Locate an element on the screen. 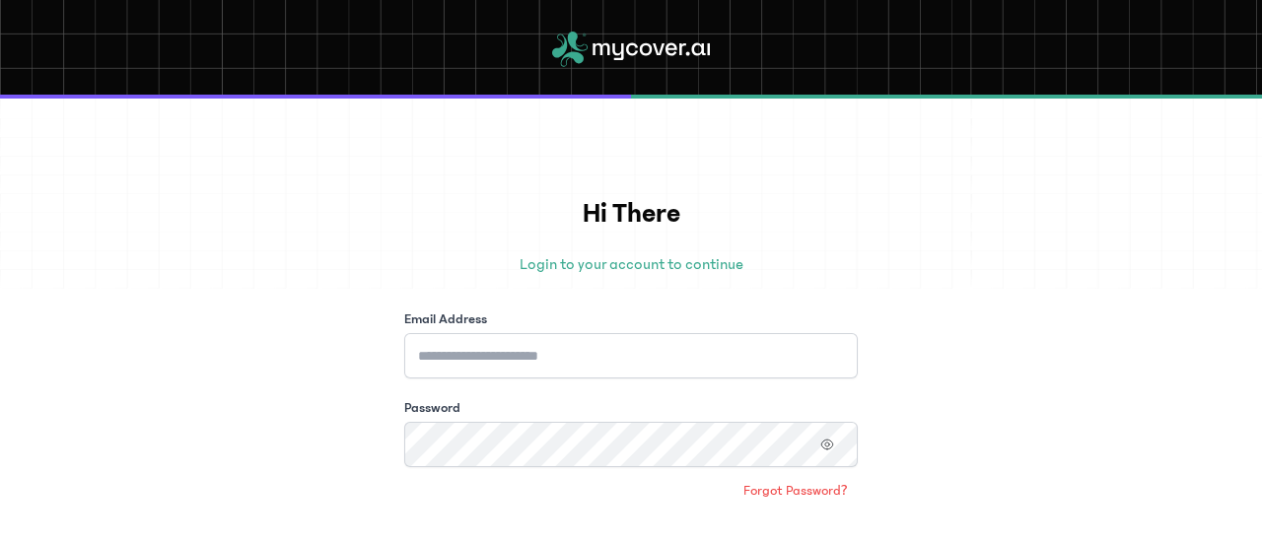 This screenshot has width=1262, height=543. h1: Hi There is located at coordinates (631, 214).